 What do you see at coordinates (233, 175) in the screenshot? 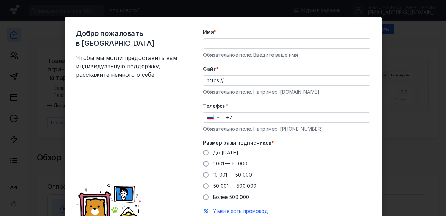
I see `span: 10 001 — 50 000` at bounding box center [233, 175].